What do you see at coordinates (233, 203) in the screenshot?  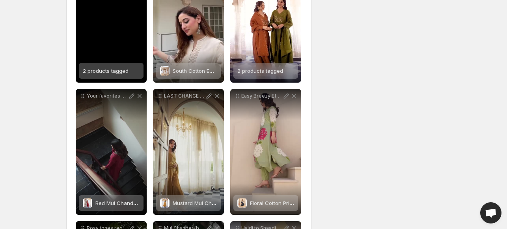 I see `span: Mustard Mul Chanderi Embroidered Anarkali Suit` at bounding box center [233, 203].